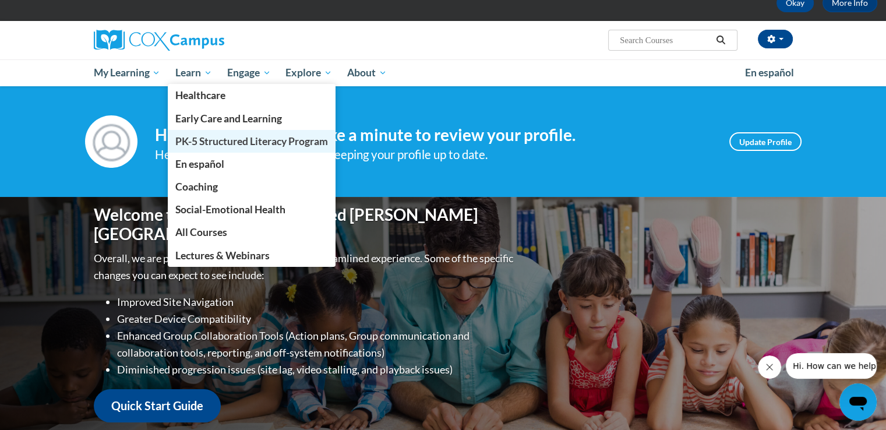  What do you see at coordinates (252, 186) in the screenshot?
I see `a: Coaching` at bounding box center [252, 186].